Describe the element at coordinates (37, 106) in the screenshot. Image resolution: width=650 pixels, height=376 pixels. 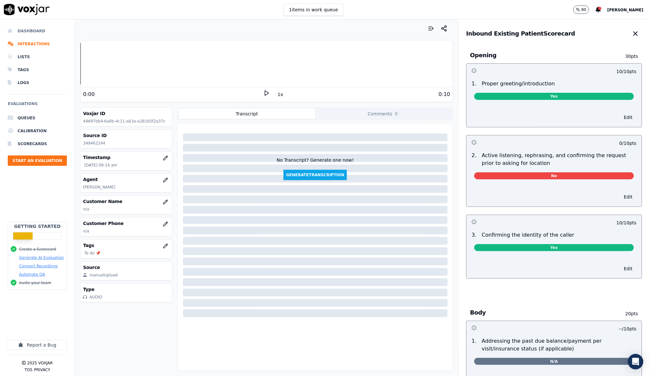
I see `h6: Evaluations` at that location.